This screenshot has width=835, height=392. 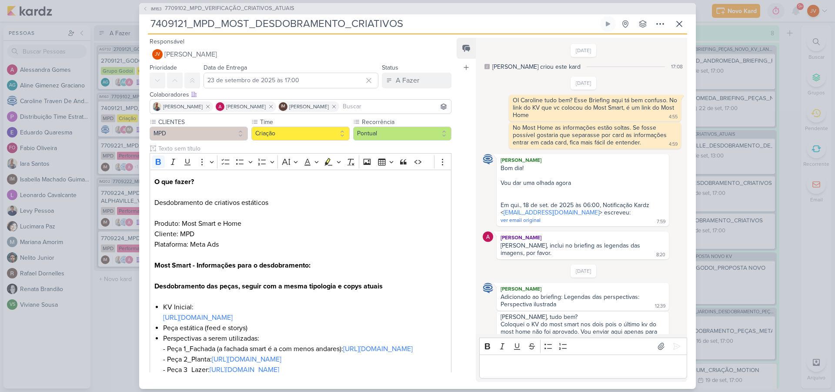 I want to click on input: Select a date, so click(x=291, y=80).